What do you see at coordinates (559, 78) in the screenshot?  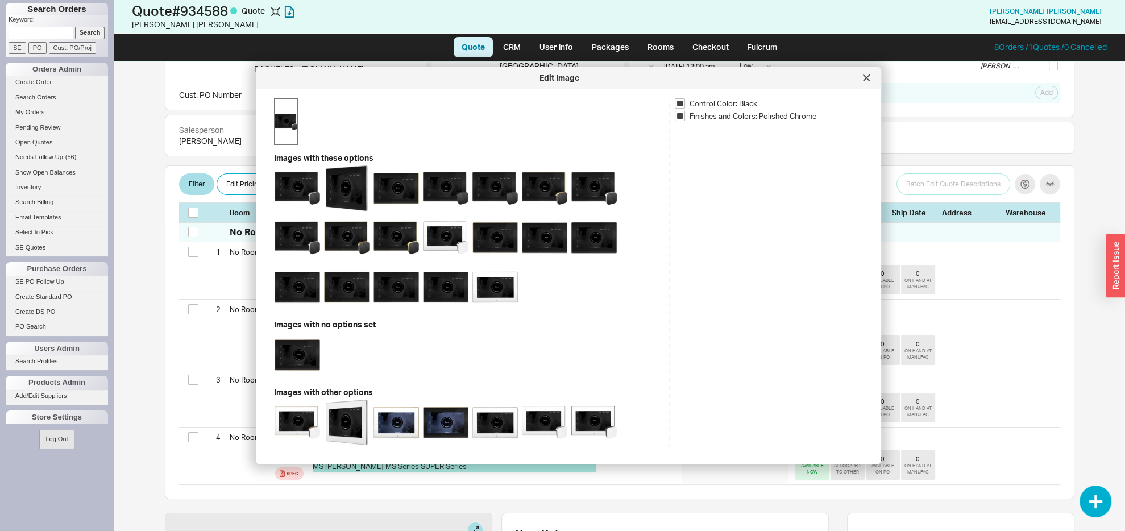 I see `div: Edit Image` at bounding box center [559, 78].